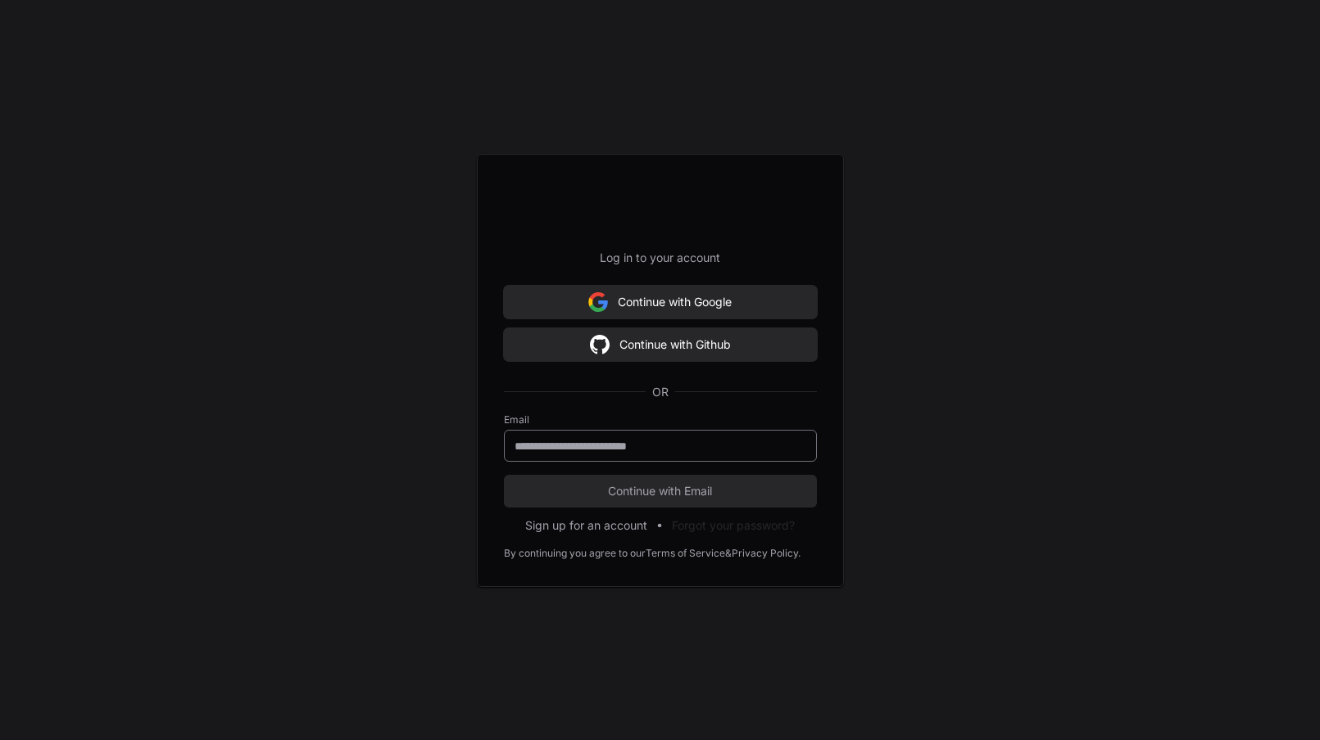  I want to click on button: Forgot your password?, so click(733, 526).